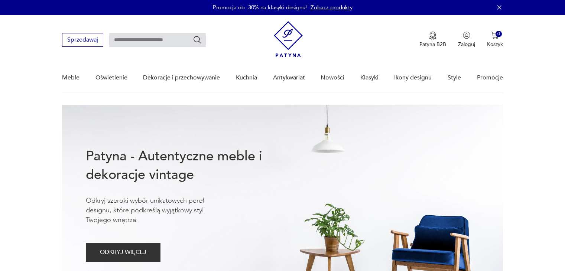  What do you see at coordinates (333, 78) in the screenshot?
I see `a: Nowości` at bounding box center [333, 78].